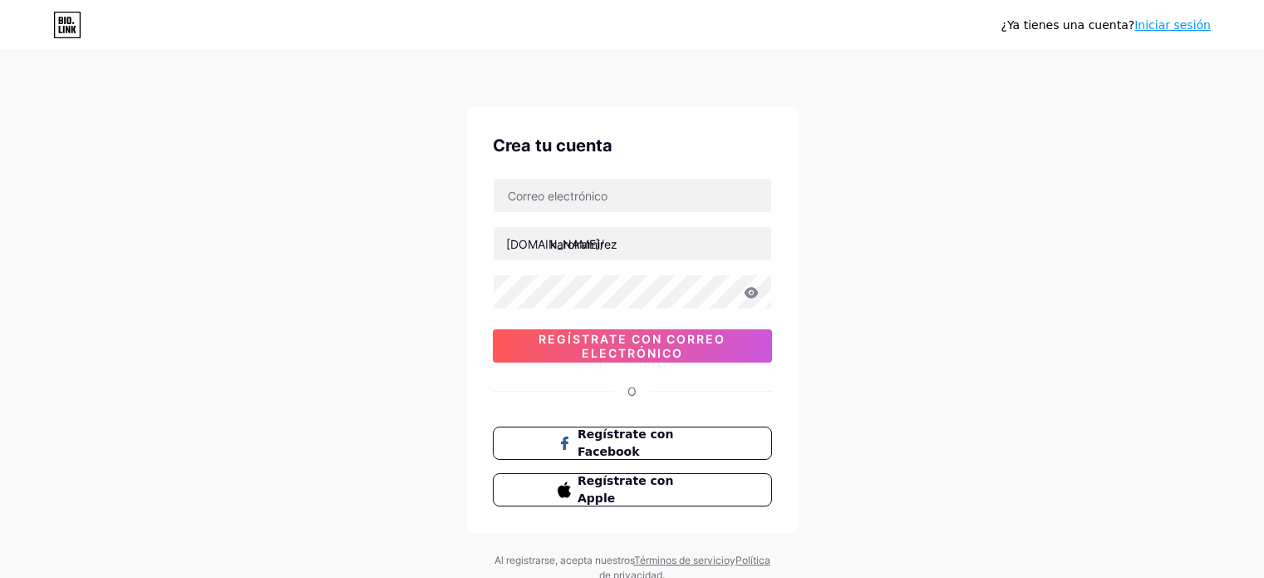  I want to click on font: Regístrate con Apple, so click(625, 489).